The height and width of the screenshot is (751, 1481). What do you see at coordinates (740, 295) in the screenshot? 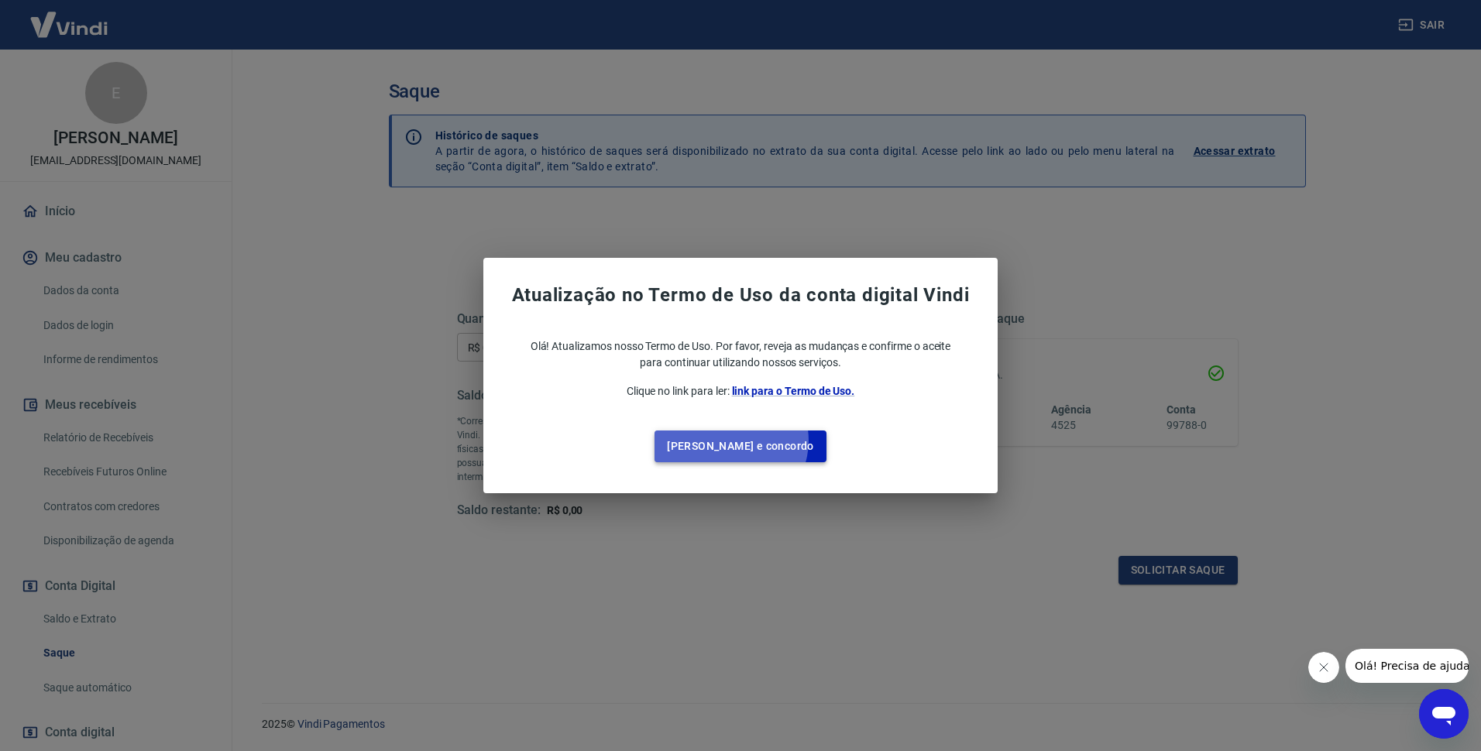
I see `span: Atualização no Termo de Uso da conta digital Vindi` at bounding box center [740, 295].